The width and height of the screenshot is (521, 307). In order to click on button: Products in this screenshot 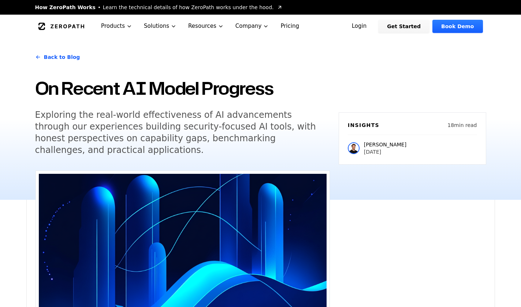, I will do `click(116, 26)`.